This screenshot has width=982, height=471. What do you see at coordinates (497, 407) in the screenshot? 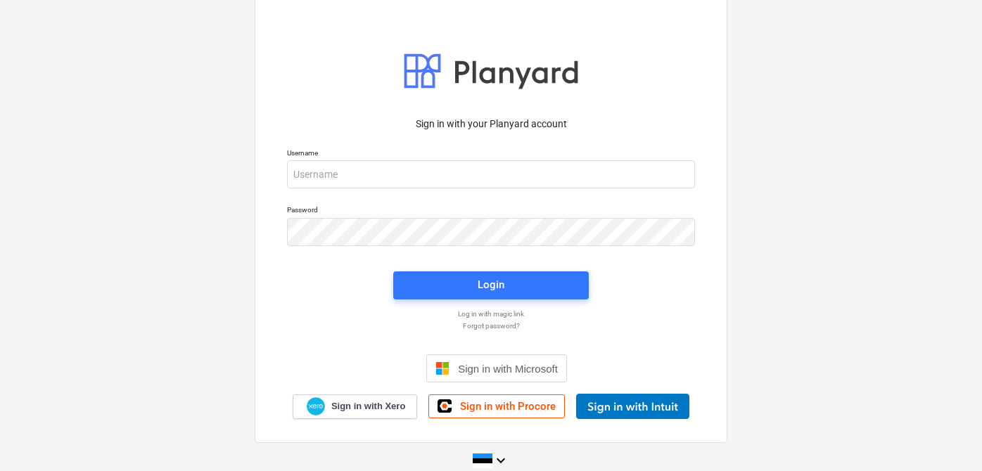
I see `a: Sign in with Procore` at bounding box center [497, 407].